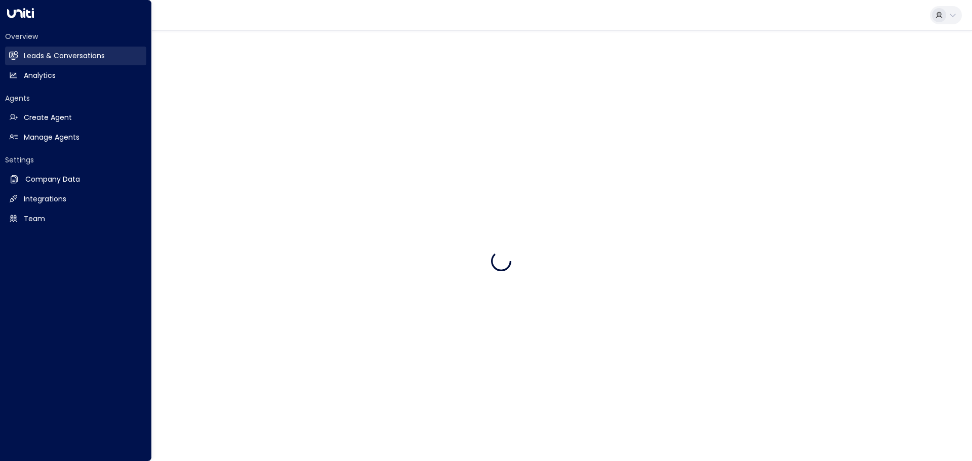  What do you see at coordinates (75, 219) in the screenshot?
I see `a: Team` at bounding box center [75, 219].